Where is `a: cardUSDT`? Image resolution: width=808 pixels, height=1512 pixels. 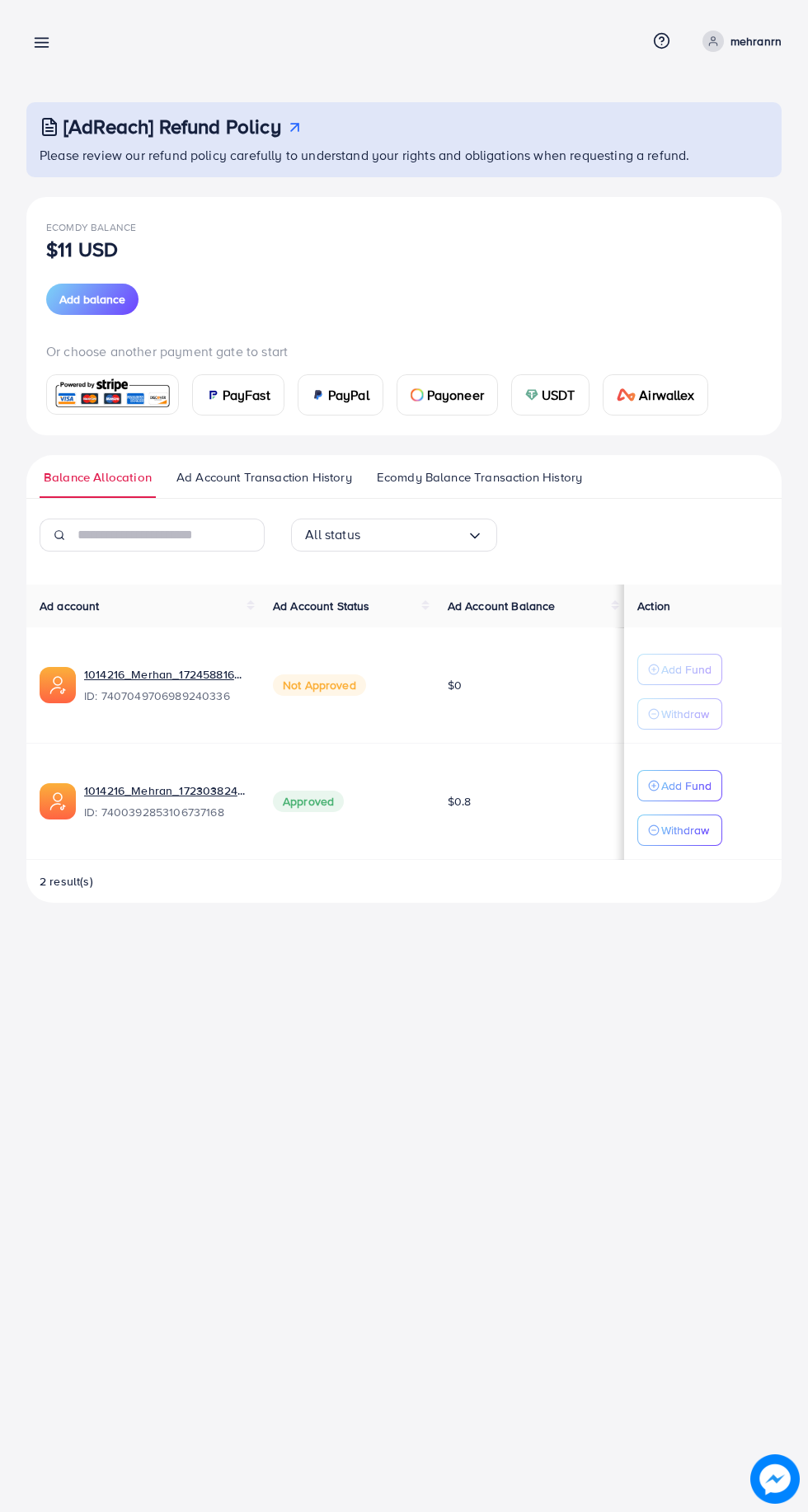 a: cardUSDT is located at coordinates (550, 394).